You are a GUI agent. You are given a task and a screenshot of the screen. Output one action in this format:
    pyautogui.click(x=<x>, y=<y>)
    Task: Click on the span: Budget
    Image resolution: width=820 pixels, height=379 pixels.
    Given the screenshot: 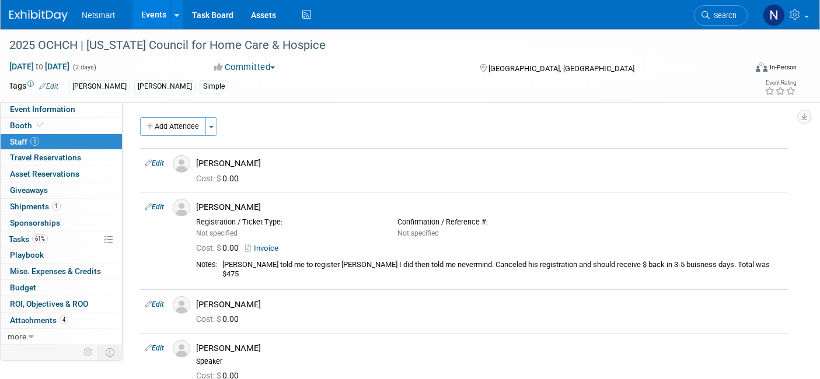 What is the action you would take?
    pyautogui.click(x=23, y=288)
    